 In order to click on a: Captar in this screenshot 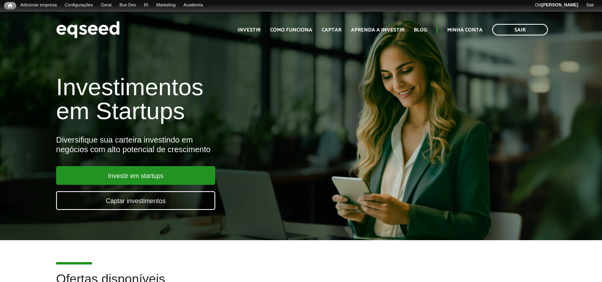, I will do `click(332, 30)`.